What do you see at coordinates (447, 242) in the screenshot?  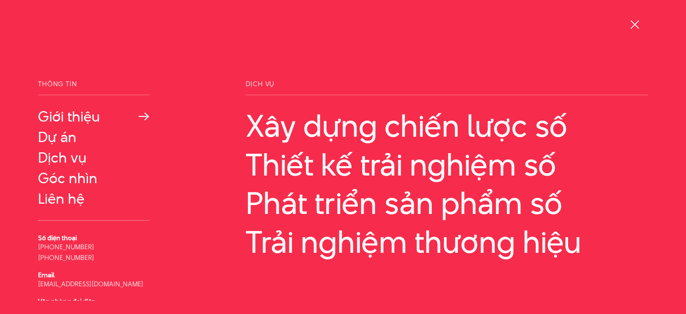 I see `a: Trải nghiệm thương hiệu` at bounding box center [447, 242].